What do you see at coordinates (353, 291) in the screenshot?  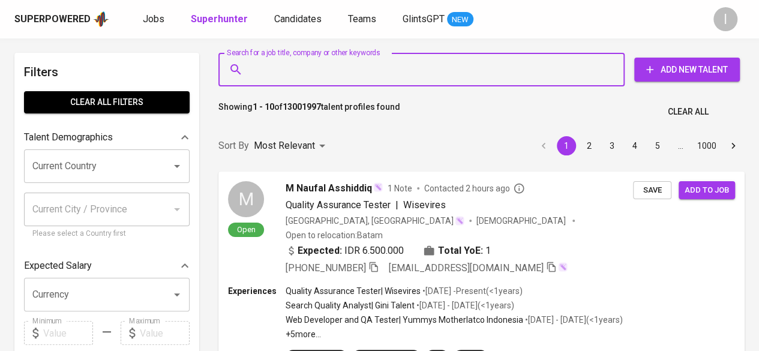 I see `p: Quality Assurance Tester | Wisevires` at bounding box center [353, 291].